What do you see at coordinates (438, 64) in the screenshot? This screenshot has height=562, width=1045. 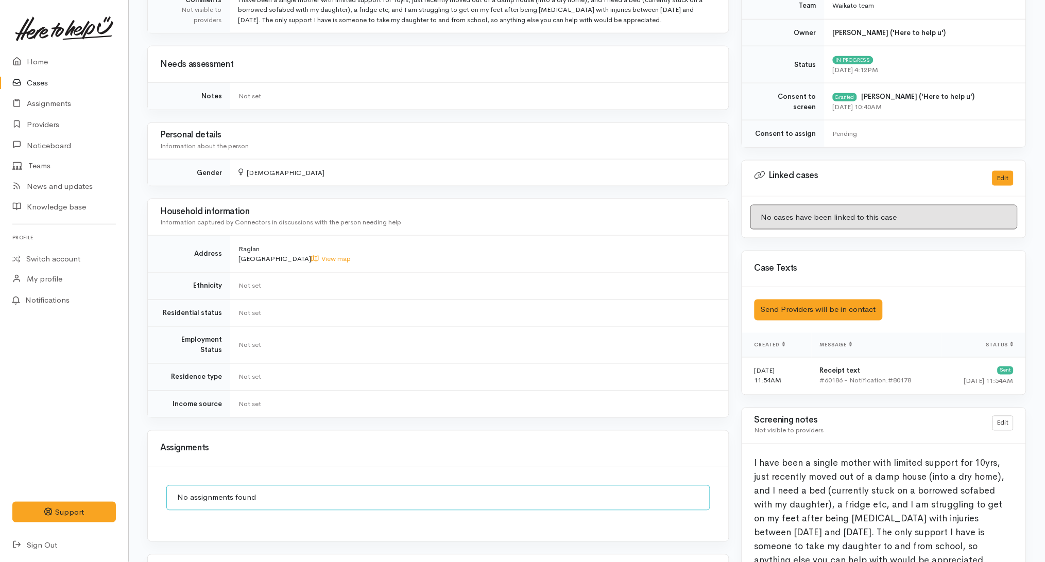 I see `h3: Needs assessment` at bounding box center [438, 64].